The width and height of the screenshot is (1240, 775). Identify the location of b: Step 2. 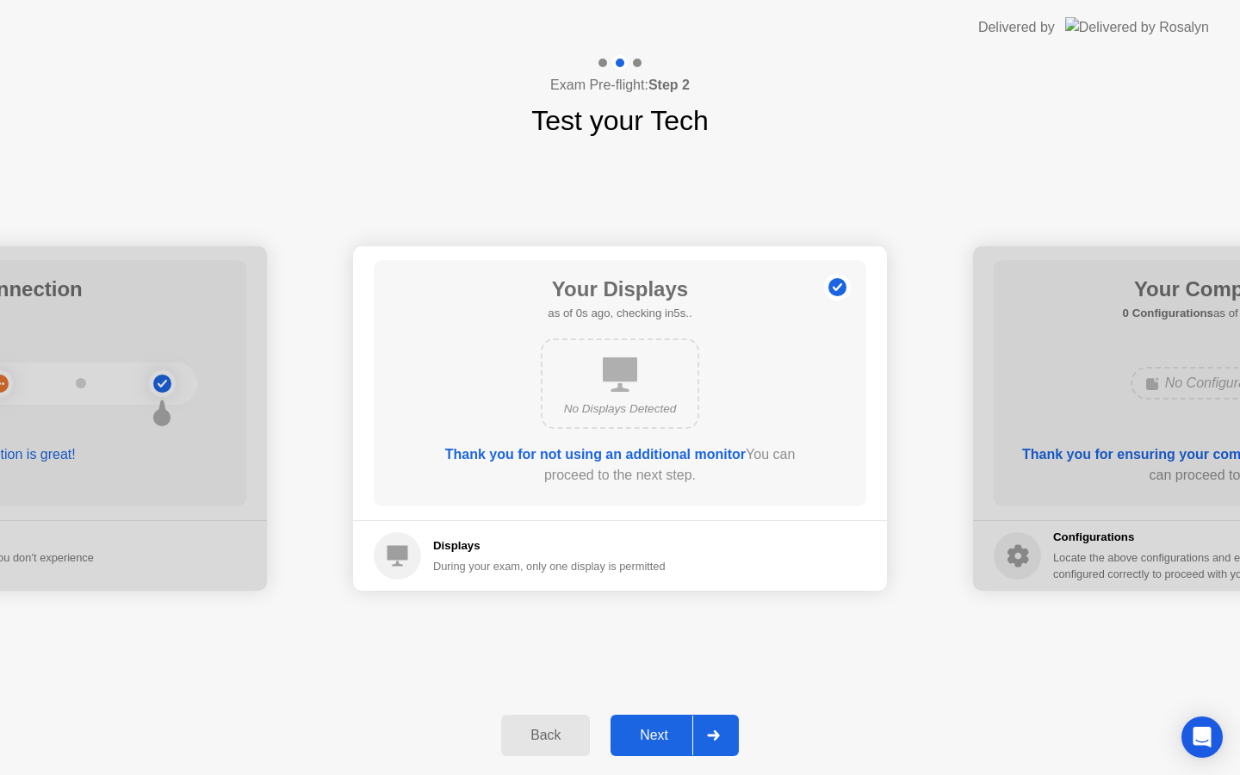
(669, 84).